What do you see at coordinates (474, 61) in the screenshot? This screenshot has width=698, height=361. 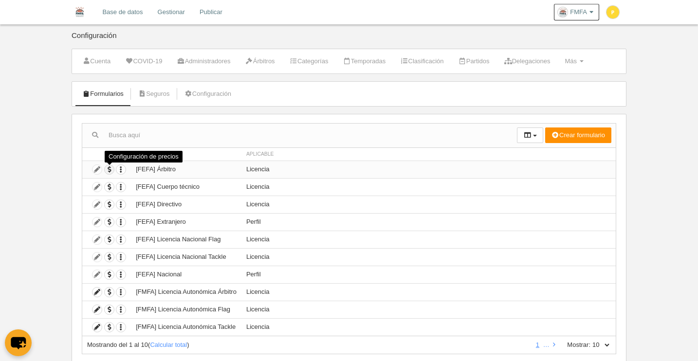 I see `a: Partidos` at bounding box center [474, 61].